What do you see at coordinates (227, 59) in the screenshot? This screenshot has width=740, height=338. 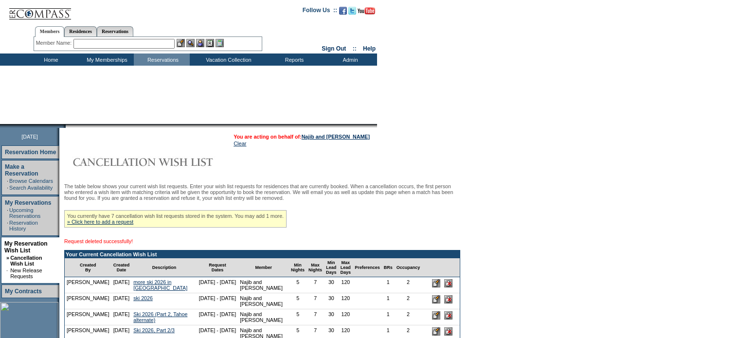 I see `td: Vacation Collection` at bounding box center [227, 59].